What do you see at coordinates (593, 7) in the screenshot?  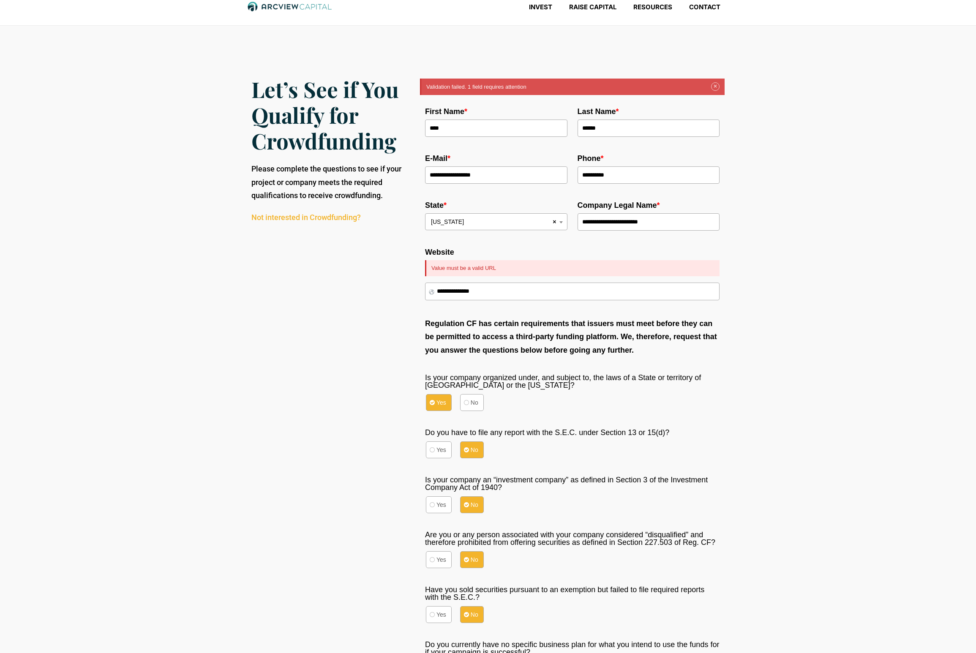 I see `a: Raise Capital` at bounding box center [593, 7].